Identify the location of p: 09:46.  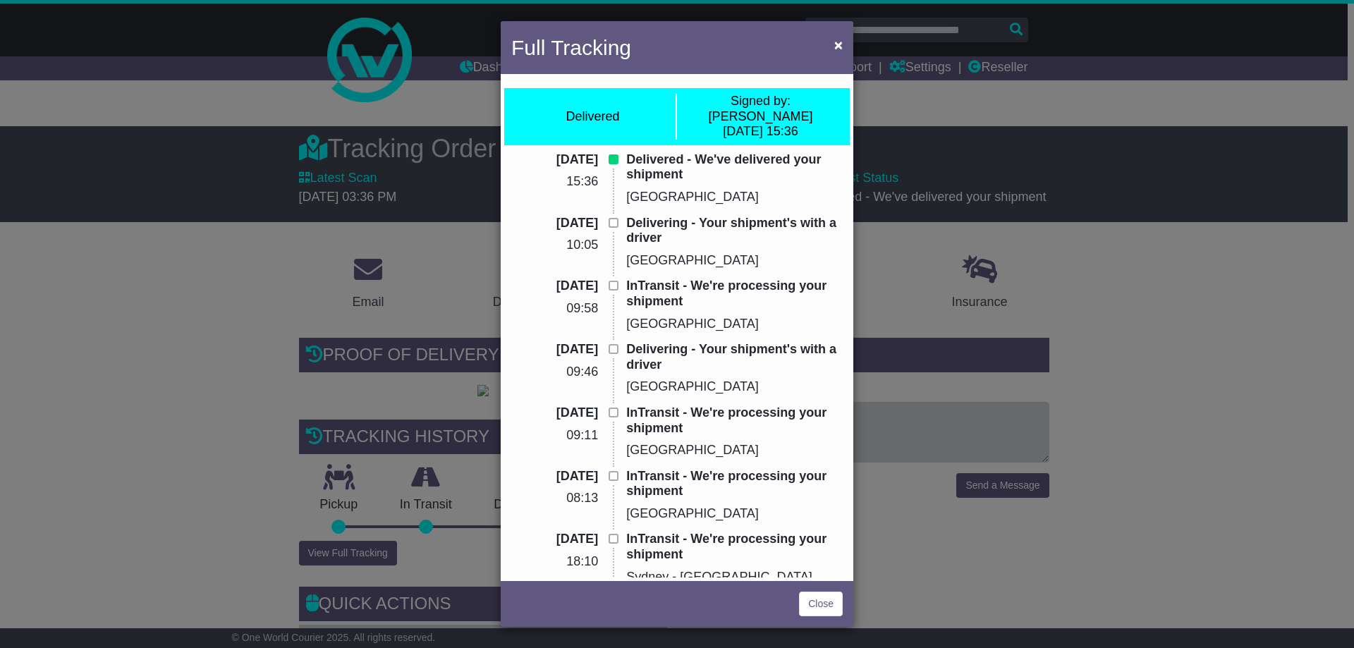
(554, 372).